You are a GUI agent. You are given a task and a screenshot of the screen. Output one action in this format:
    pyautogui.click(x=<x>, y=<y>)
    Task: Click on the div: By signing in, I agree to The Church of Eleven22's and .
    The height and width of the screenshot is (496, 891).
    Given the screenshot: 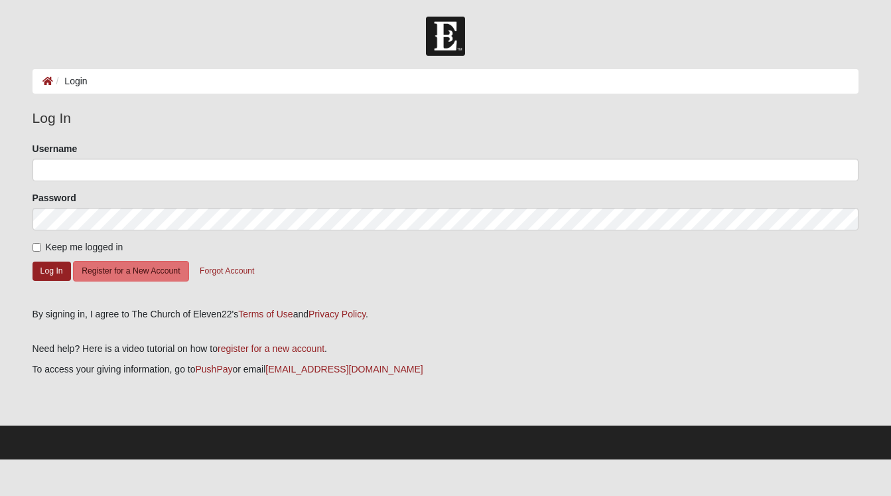 What is the action you would take?
    pyautogui.click(x=446, y=314)
    